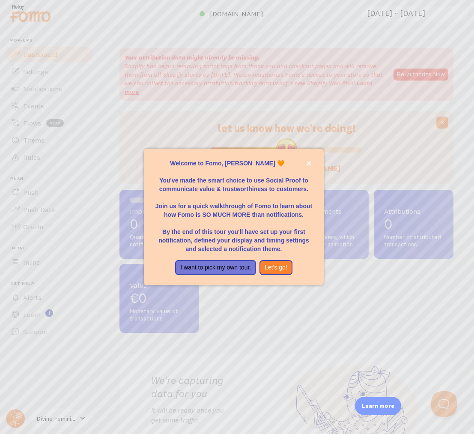 This screenshot has width=474, height=434. Describe the element at coordinates (276, 268) in the screenshot. I see `button: Let's go!` at that location.